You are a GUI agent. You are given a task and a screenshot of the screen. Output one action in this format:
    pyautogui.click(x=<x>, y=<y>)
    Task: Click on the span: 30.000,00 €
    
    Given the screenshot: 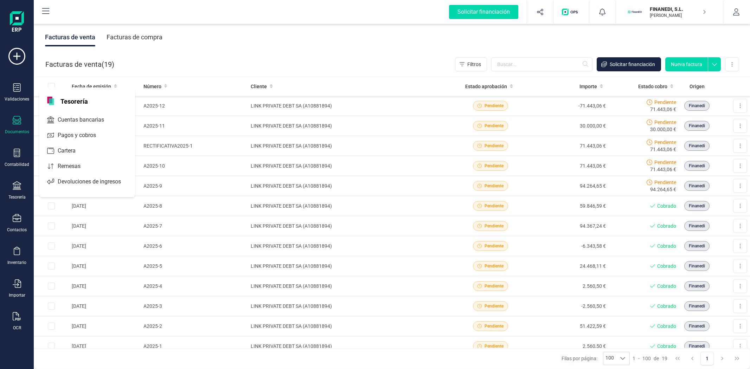 What is the action you would take?
    pyautogui.click(x=663, y=129)
    